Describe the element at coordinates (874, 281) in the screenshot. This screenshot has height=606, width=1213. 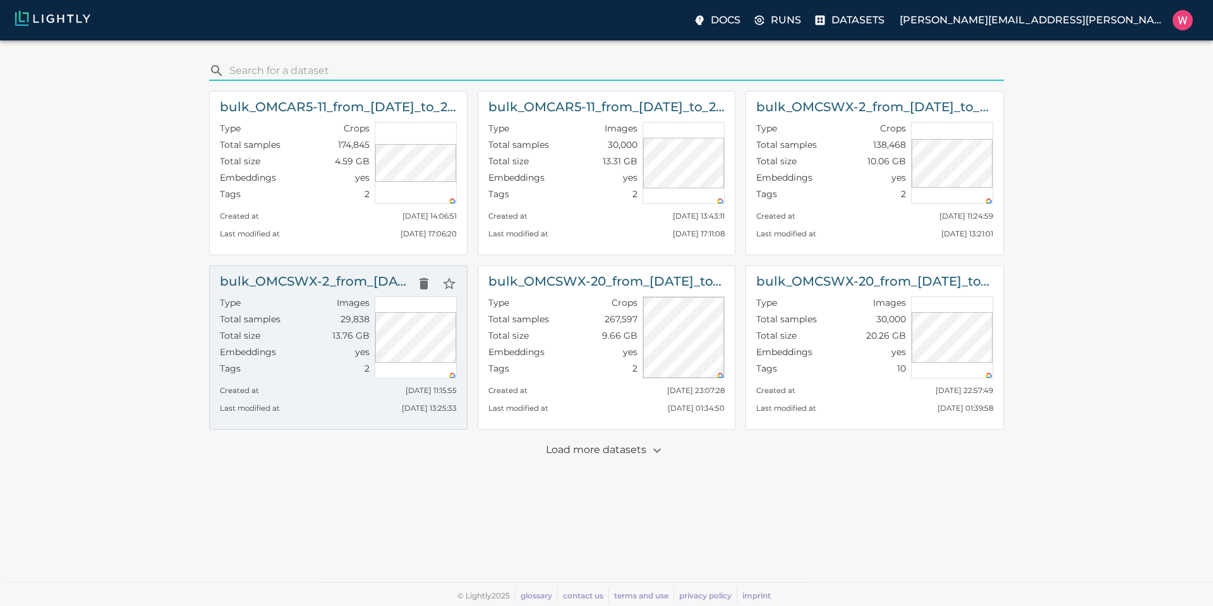
I see `h6: bulk_OMCSWX-20_from_2025-09-08_to_2025-09-10_2025-09-15_05-41-59` at that location.